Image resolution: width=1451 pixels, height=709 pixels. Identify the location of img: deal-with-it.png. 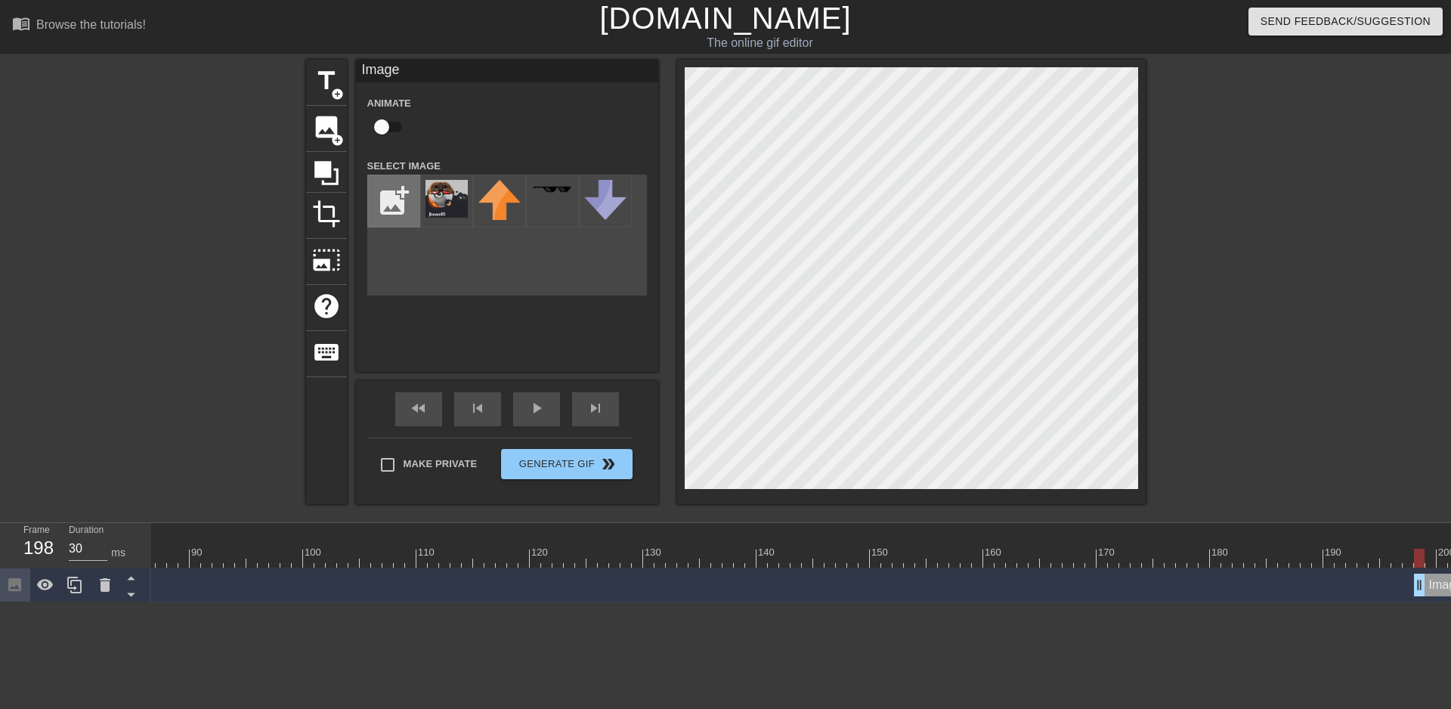
(552, 189).